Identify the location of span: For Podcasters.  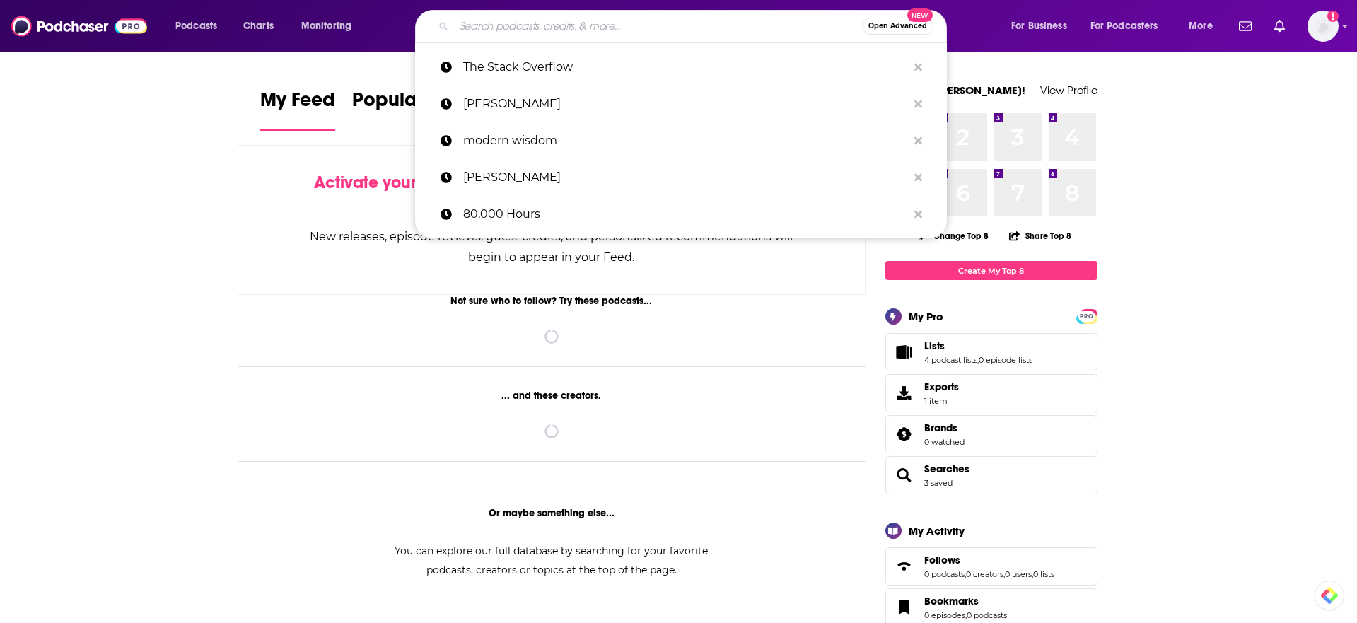
(1125, 26).